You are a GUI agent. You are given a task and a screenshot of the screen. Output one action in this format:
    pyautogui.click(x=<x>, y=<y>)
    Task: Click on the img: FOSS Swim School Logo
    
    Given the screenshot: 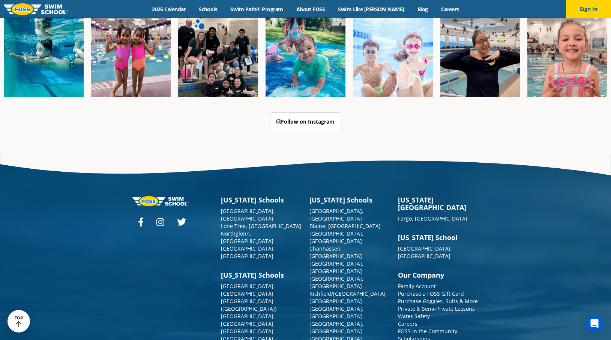 What is the action you would take?
    pyautogui.click(x=36, y=9)
    